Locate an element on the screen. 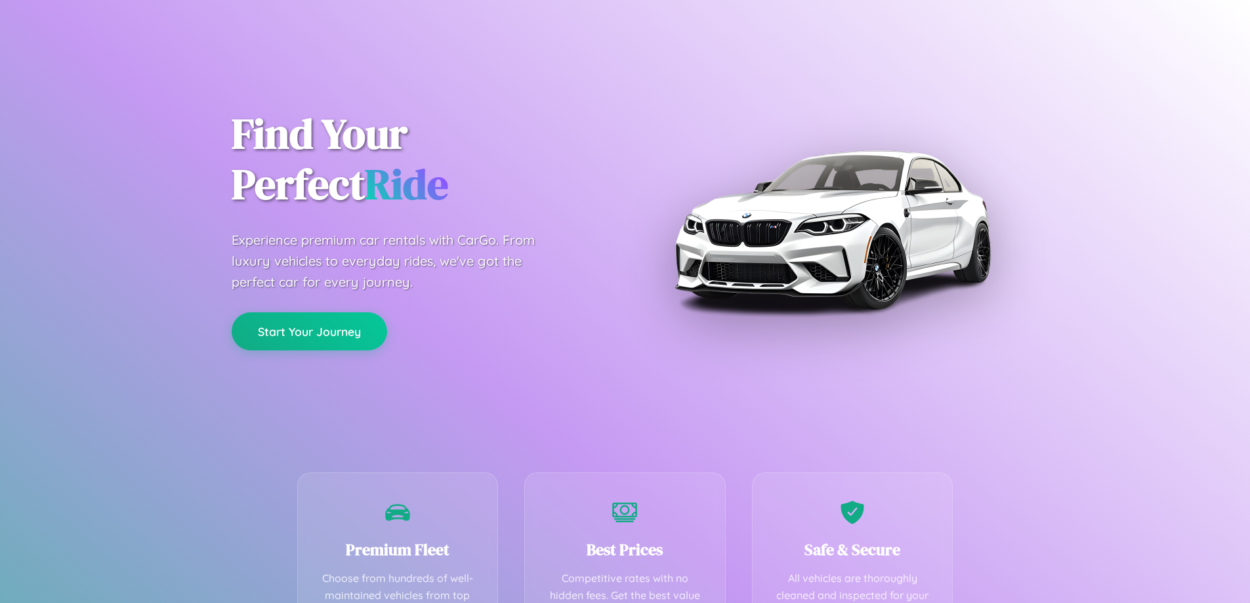 The height and width of the screenshot is (603, 1250). h3: Safe & Secure is located at coordinates (852, 549).